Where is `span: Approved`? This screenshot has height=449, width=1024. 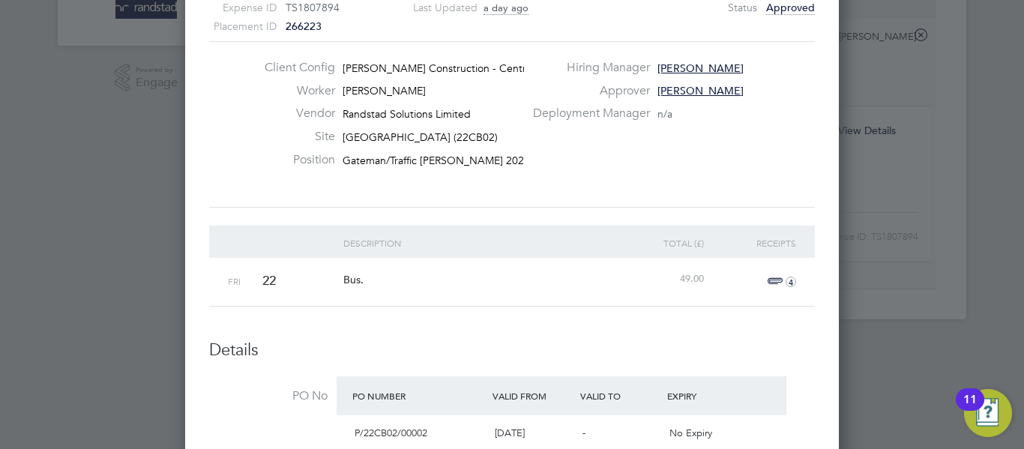 span: Approved is located at coordinates (790, 7).